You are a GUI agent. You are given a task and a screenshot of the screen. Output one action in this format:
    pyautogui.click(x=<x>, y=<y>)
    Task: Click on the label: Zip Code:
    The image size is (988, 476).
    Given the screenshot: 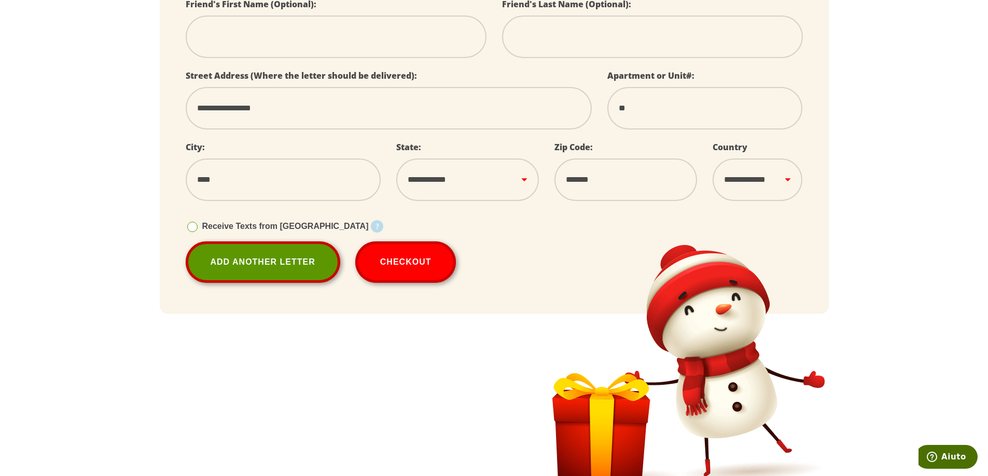 What is the action you would take?
    pyautogui.click(x=573, y=147)
    